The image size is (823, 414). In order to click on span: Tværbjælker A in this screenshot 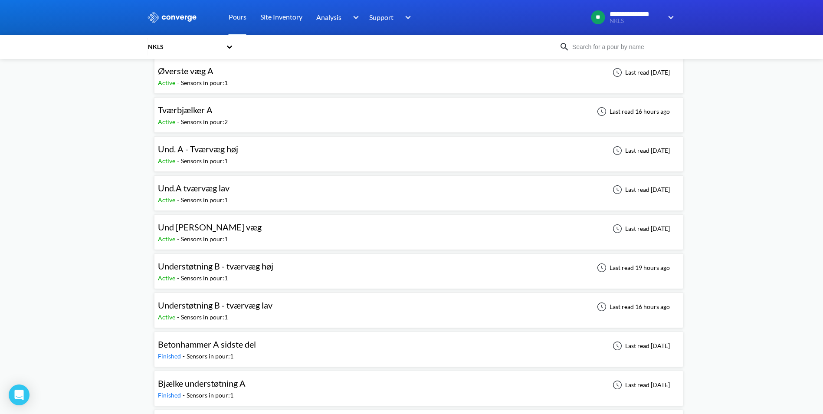, I will do `click(185, 110)`.